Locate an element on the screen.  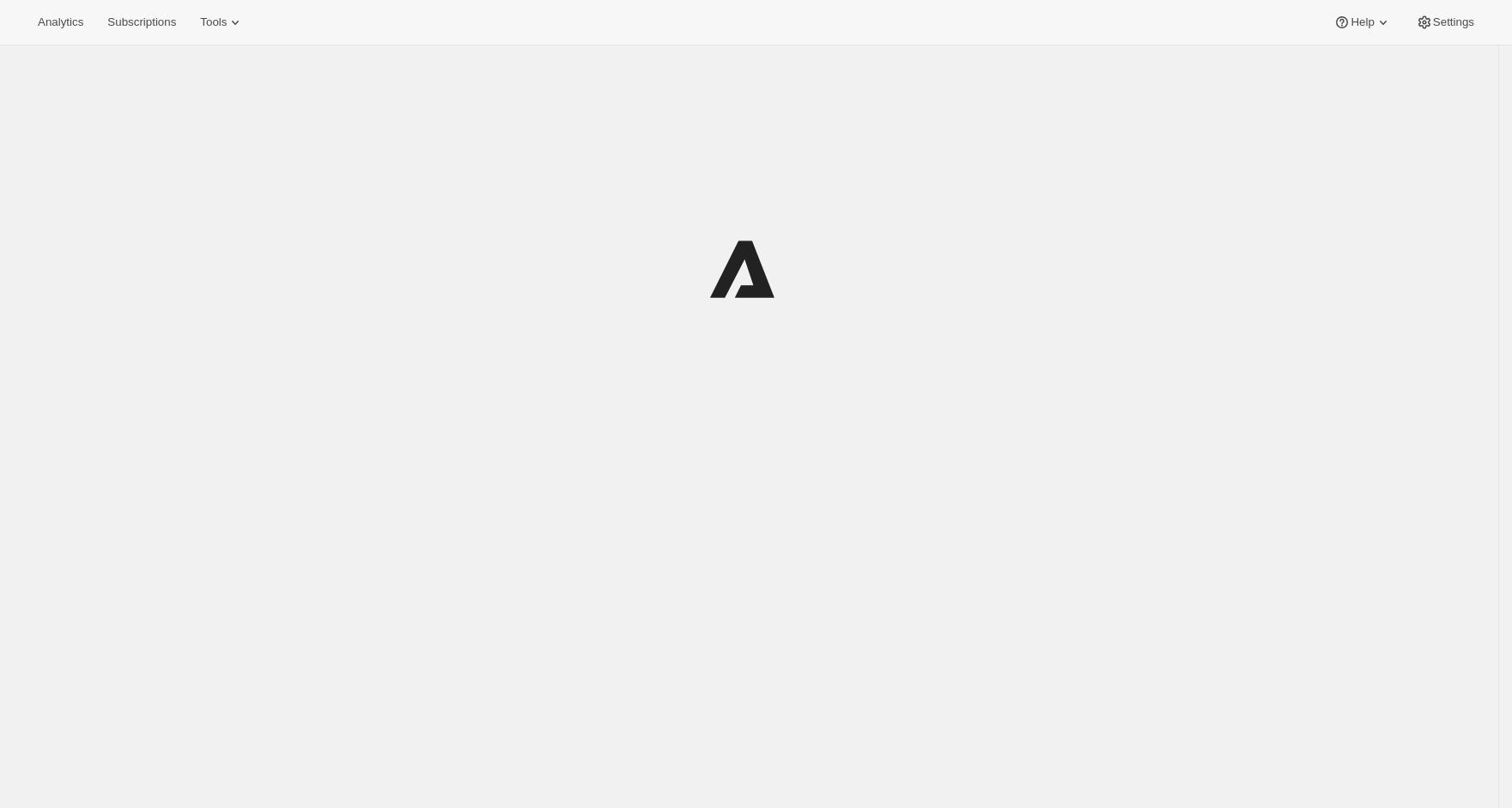
button: Analytics is located at coordinates (60, 23).